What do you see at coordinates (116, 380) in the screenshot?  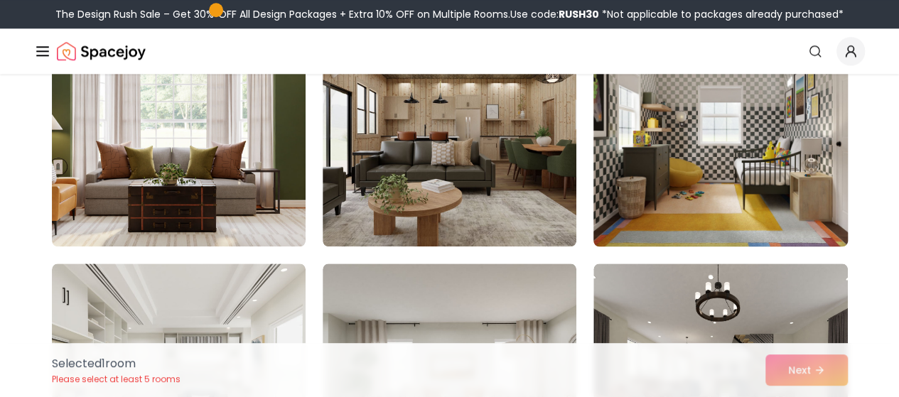 I see `p: Please select at least 5 rooms` at bounding box center [116, 380].